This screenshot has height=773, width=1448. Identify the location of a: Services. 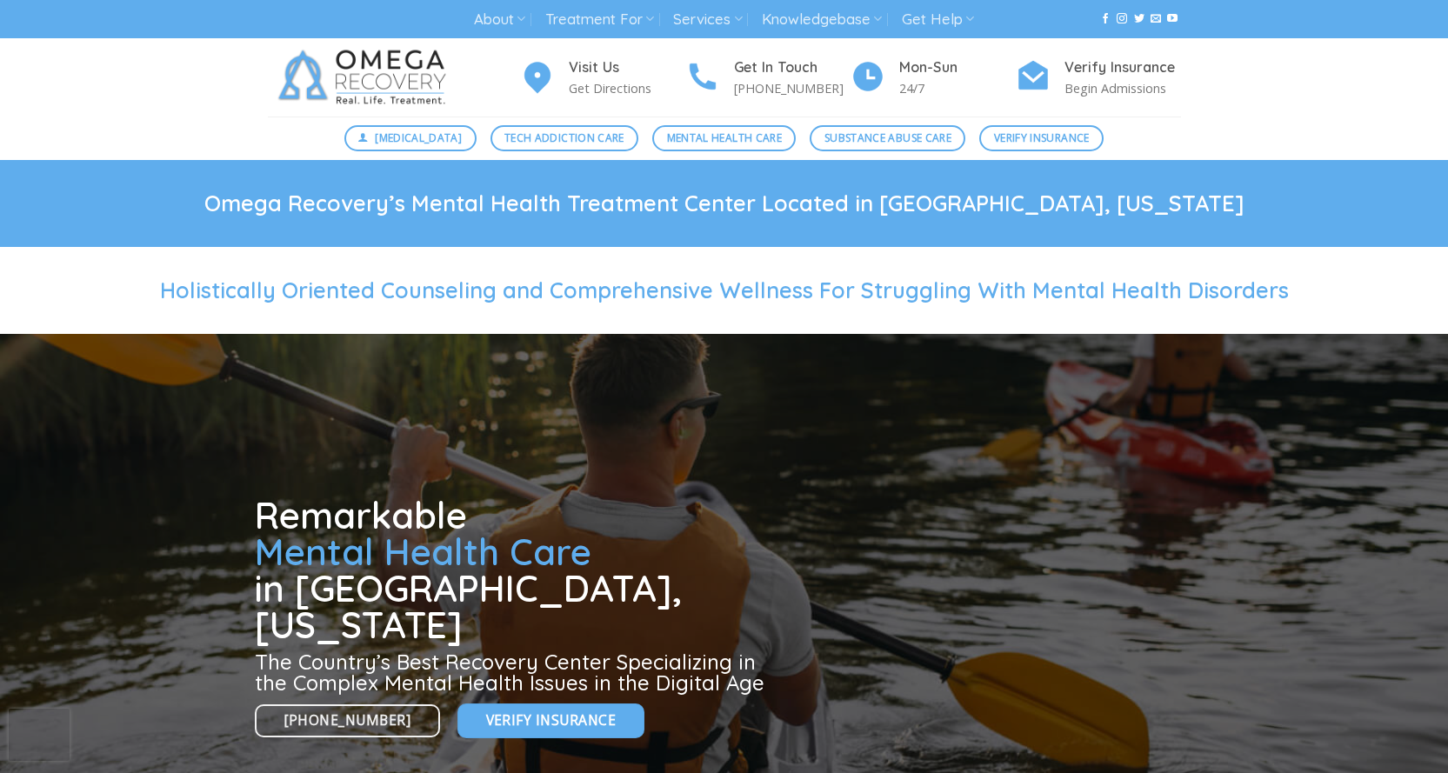
(707, 19).